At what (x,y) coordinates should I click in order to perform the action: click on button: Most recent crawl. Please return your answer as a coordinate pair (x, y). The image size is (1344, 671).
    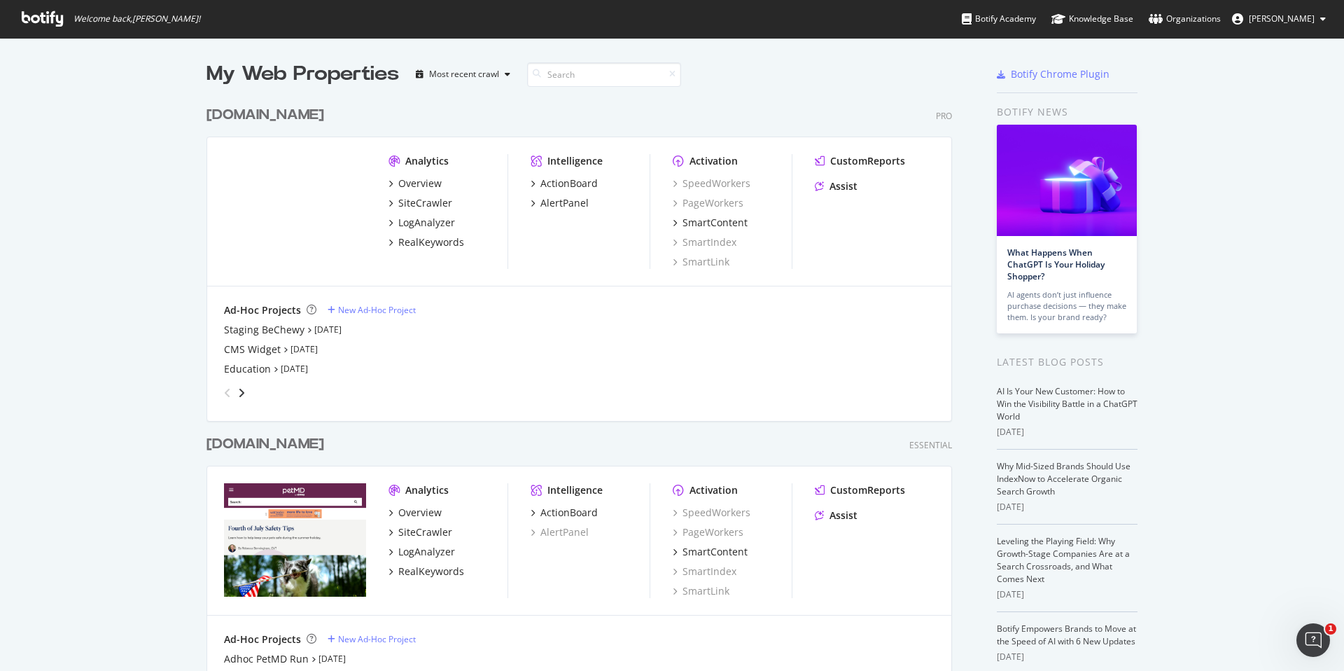
    Looking at the image, I should click on (463, 74).